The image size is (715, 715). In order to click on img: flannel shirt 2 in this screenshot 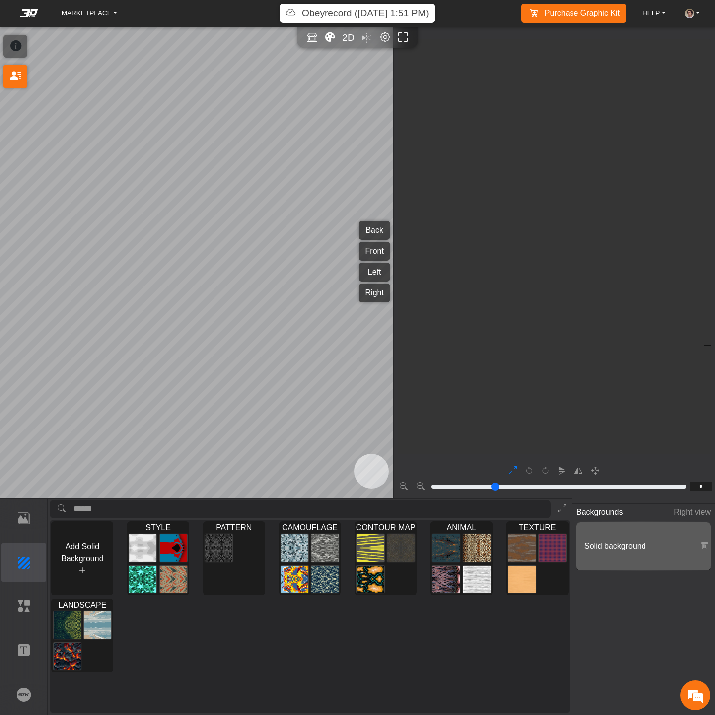, I will do `click(552, 548)`.